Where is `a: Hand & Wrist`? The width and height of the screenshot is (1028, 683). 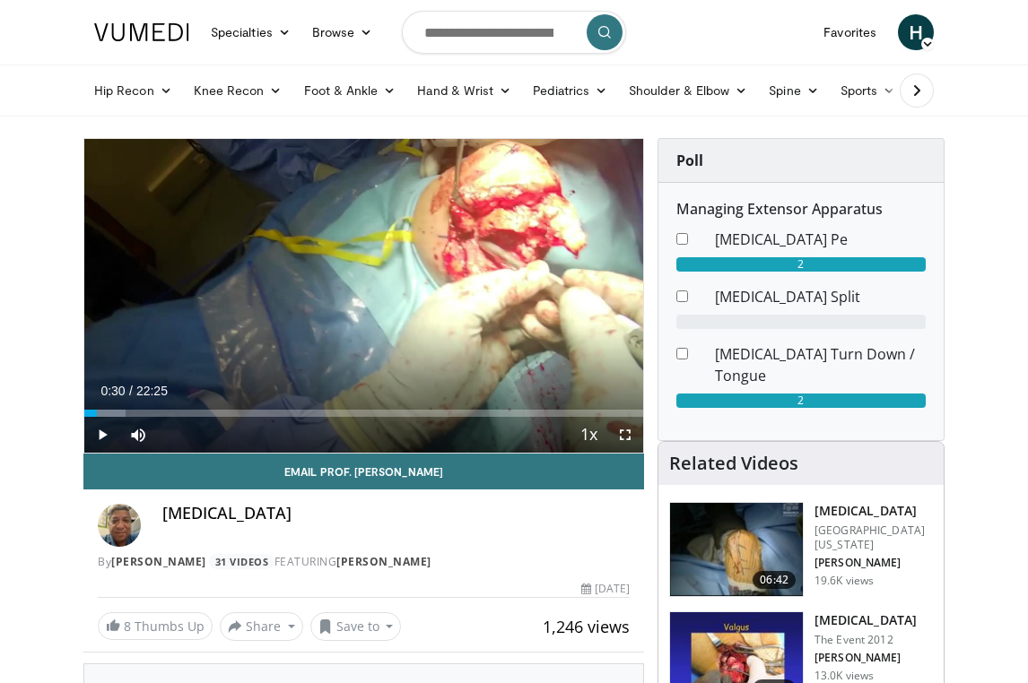 a: Hand & Wrist is located at coordinates (464, 91).